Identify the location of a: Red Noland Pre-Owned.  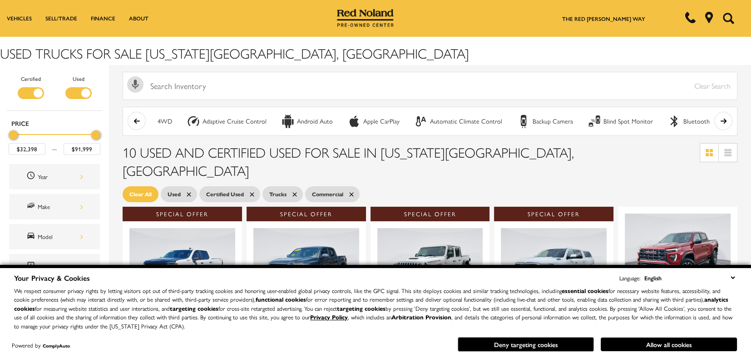
(365, 17).